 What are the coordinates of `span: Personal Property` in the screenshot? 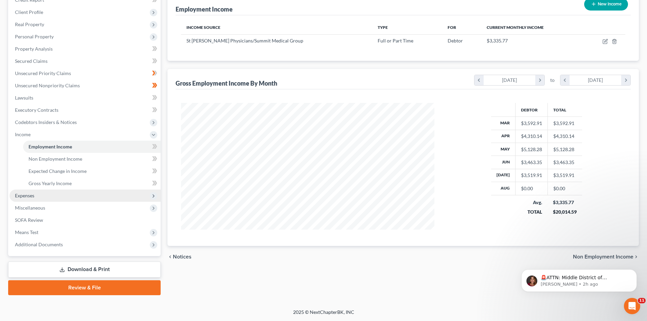 It's located at (34, 36).